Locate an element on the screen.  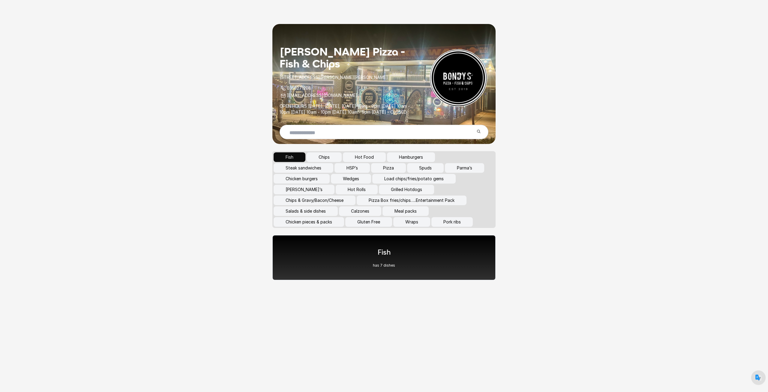
button: Wraps is located at coordinates (412, 222).